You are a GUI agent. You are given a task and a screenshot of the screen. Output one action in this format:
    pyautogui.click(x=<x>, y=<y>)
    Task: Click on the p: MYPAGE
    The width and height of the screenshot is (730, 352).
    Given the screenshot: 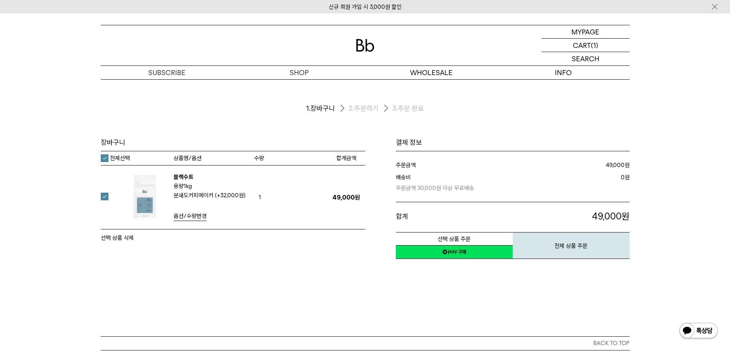 What is the action you would take?
    pyautogui.click(x=585, y=32)
    